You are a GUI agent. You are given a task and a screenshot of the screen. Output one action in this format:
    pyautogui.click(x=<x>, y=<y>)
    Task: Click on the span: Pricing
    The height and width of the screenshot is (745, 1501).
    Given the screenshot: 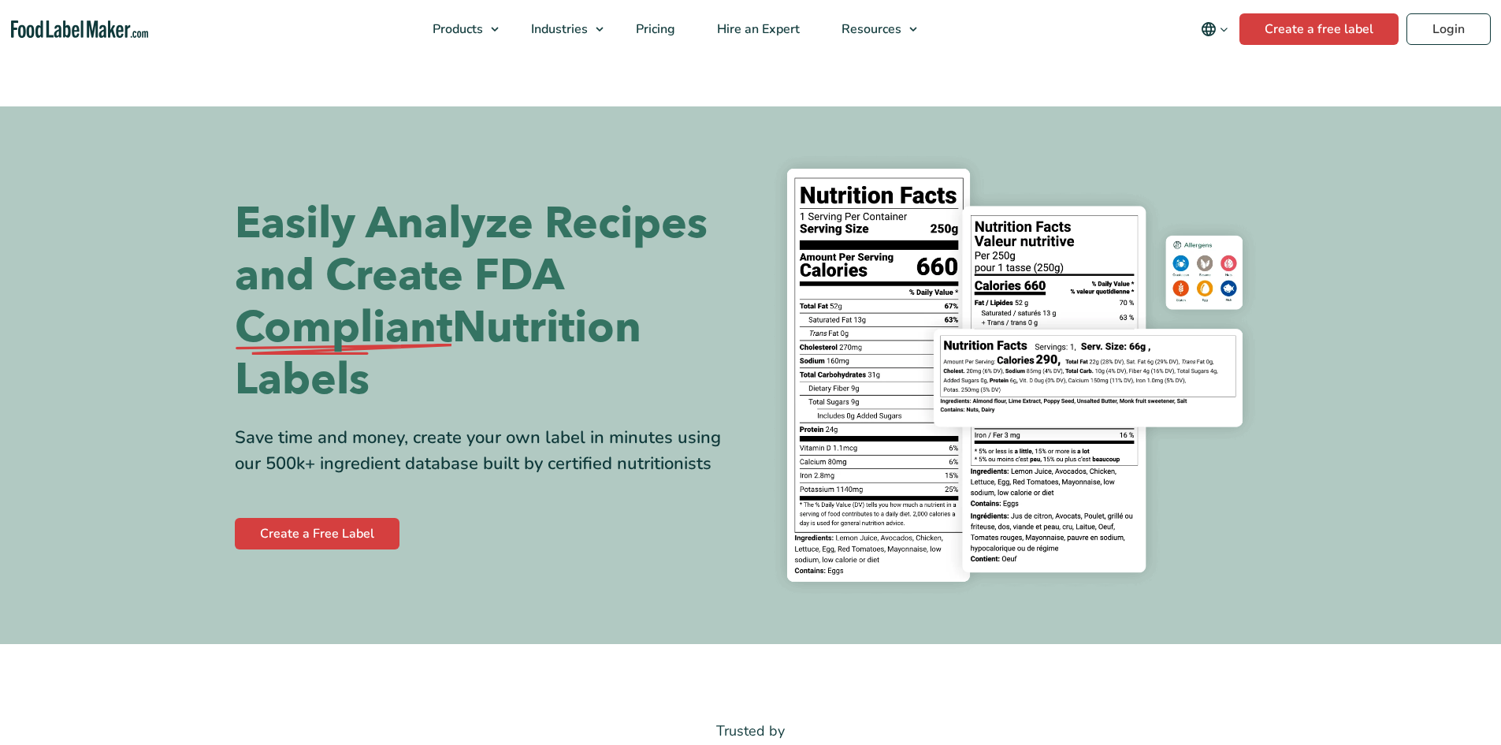 What is the action you would take?
    pyautogui.click(x=654, y=29)
    